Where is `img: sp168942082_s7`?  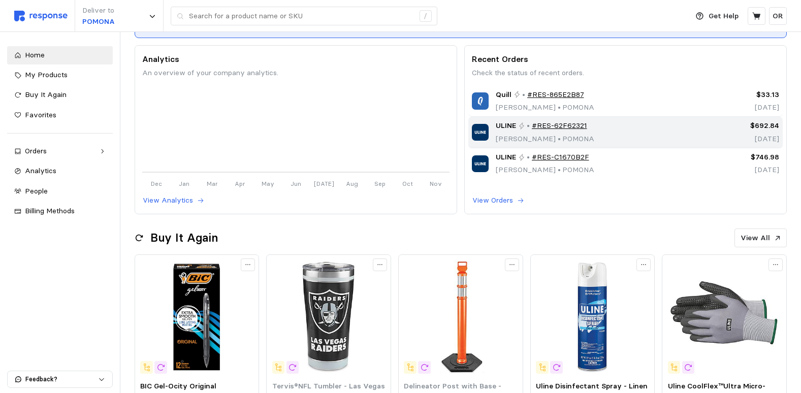 img: sp168942082_s7 is located at coordinates (197, 317).